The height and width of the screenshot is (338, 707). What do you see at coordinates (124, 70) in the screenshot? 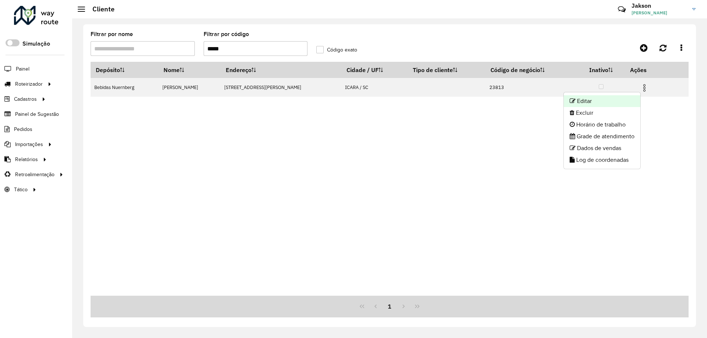
I see `th: Depósito` at bounding box center [124, 70].